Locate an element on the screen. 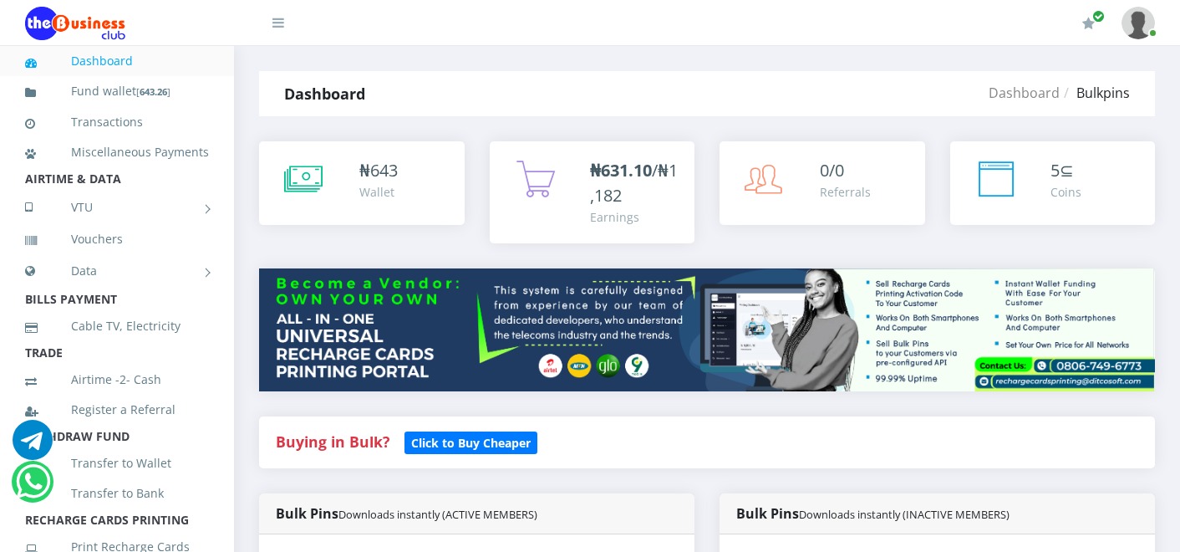  a: Transactions is located at coordinates (117, 122).